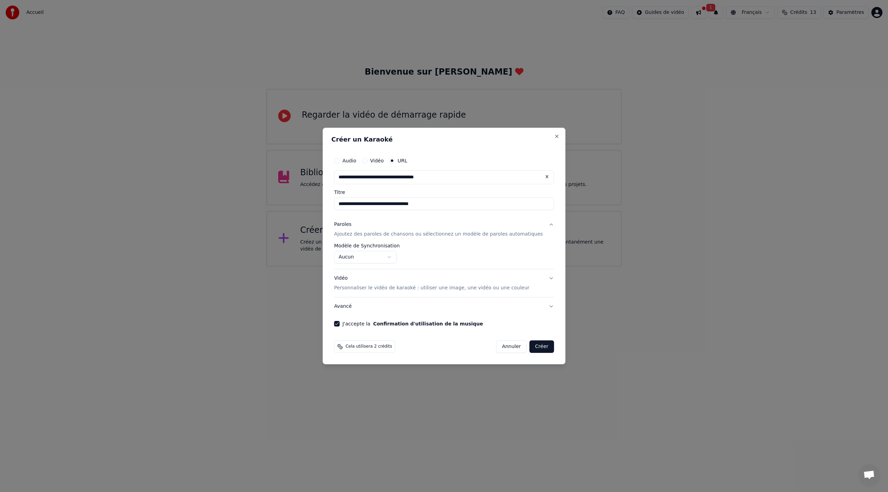 The width and height of the screenshot is (888, 492). I want to click on button: VidéoPersonnaliser le vidéo de karaoké : utiliser une image, une vidéo ou une couleur, so click(444, 283).